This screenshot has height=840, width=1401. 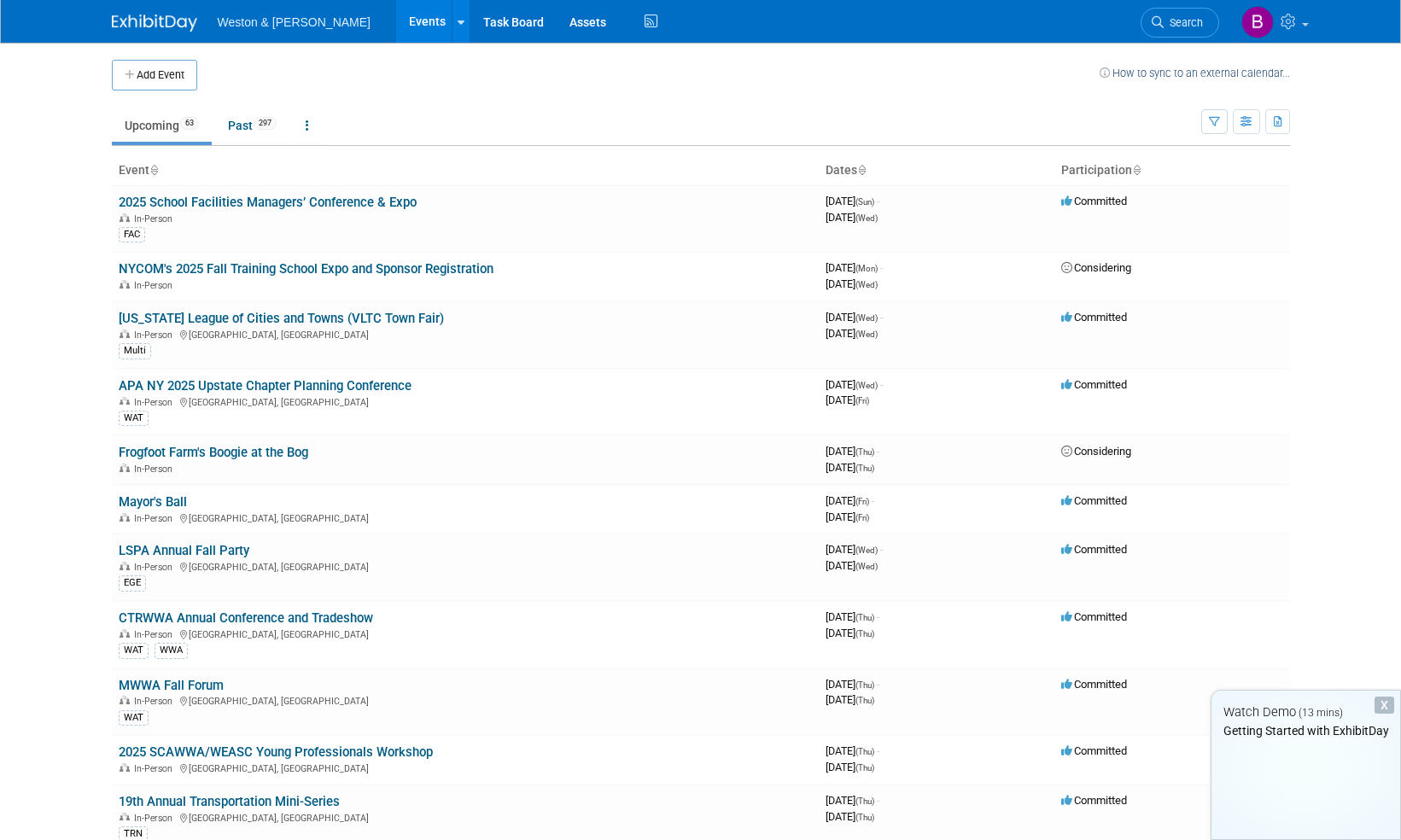 I want to click on img: Brittany Jones, so click(x=1258, y=22).